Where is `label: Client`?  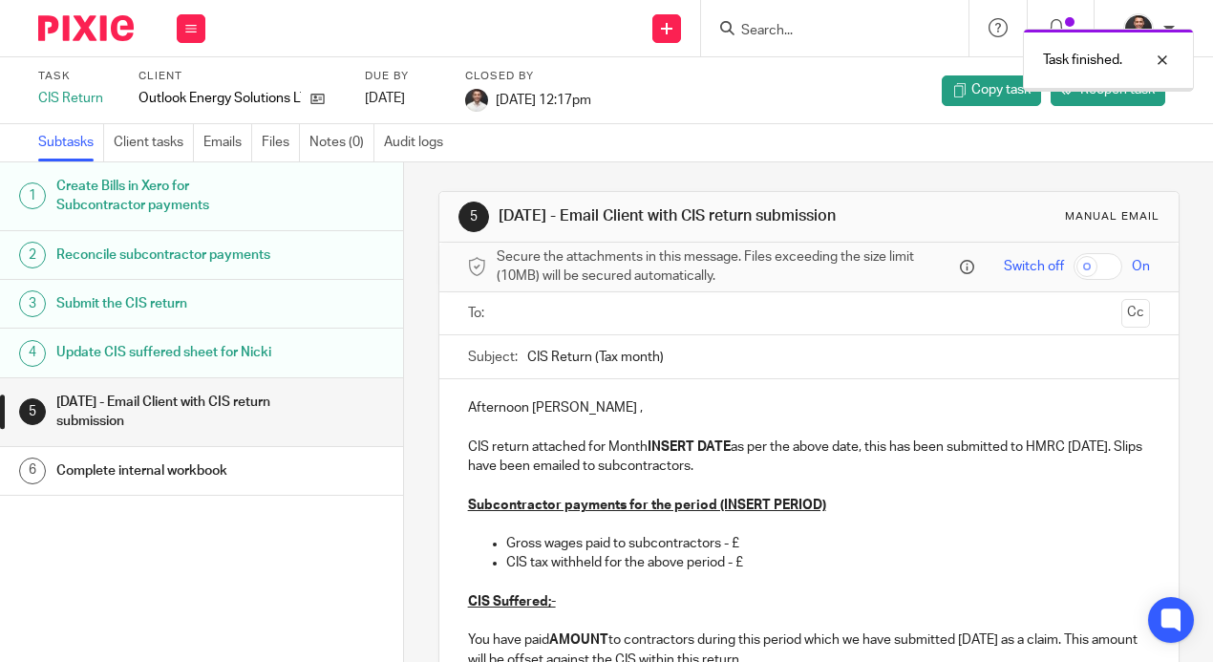 label: Client is located at coordinates (240, 76).